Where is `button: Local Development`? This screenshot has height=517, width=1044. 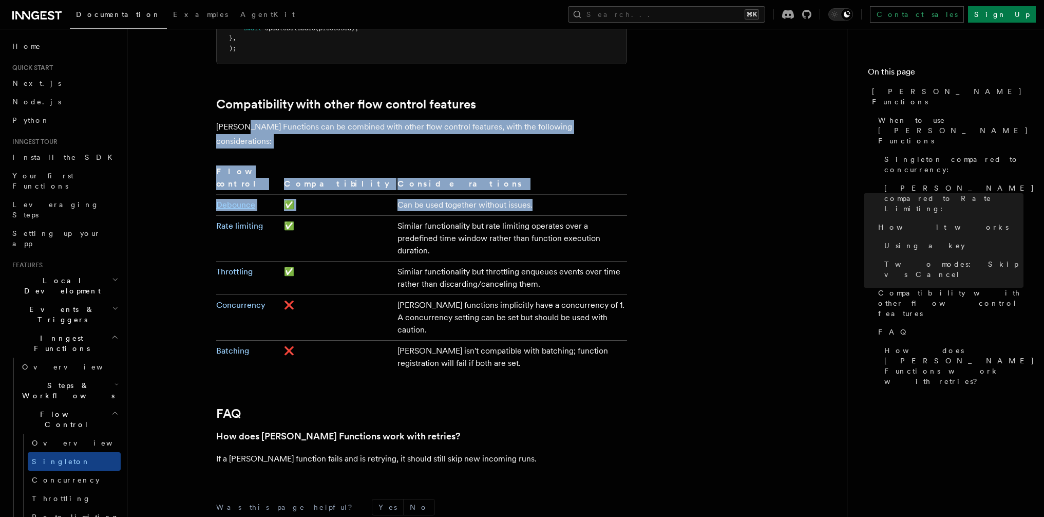
button: Local Development is located at coordinates (64, 286).